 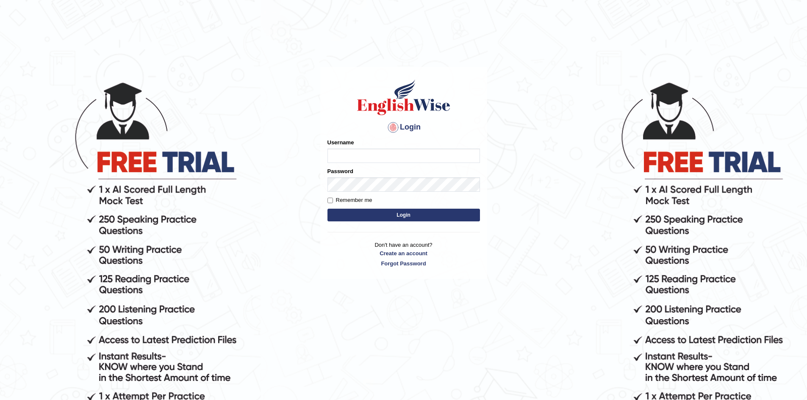 What do you see at coordinates (404, 215) in the screenshot?
I see `button: Login` at bounding box center [404, 215].